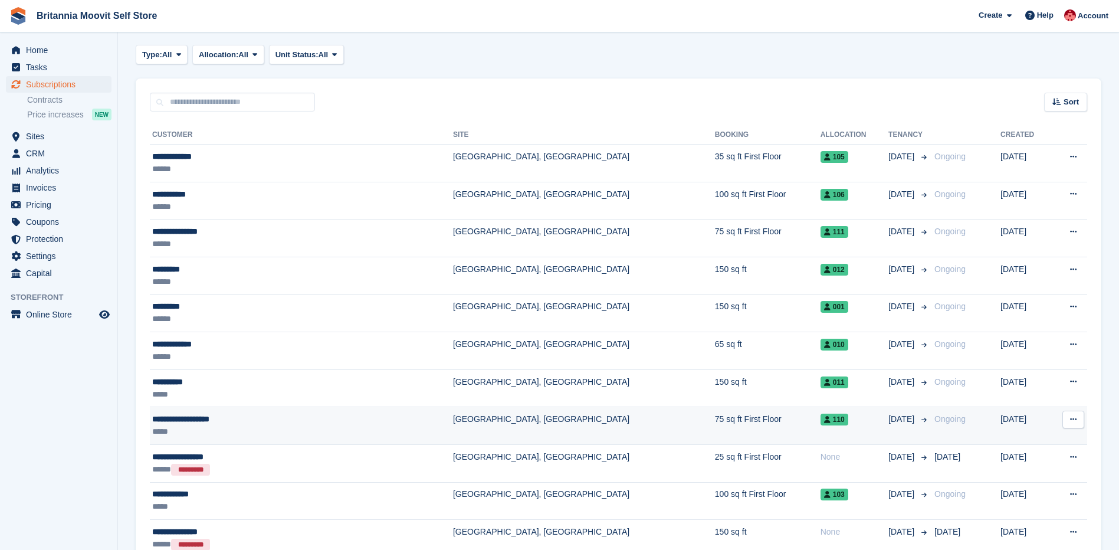 Image resolution: width=1119 pixels, height=550 pixels. Describe the element at coordinates (55, 114) in the screenshot. I see `span: Price increases` at that location.